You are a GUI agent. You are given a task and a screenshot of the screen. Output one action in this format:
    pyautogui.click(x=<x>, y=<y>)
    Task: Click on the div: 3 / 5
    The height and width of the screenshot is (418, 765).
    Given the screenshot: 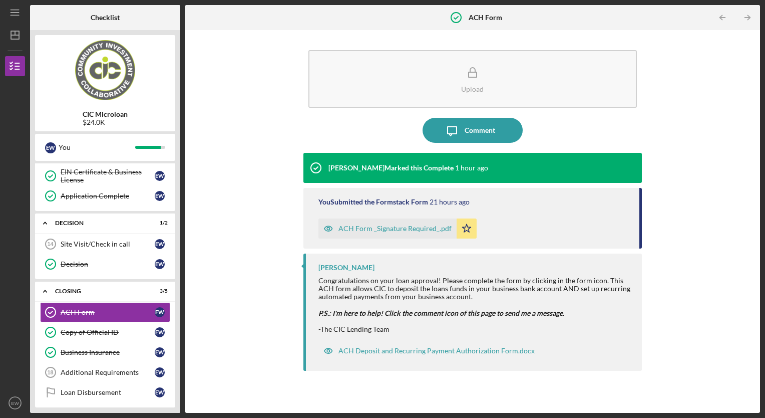 What is the action you would take?
    pyautogui.click(x=159, y=291)
    